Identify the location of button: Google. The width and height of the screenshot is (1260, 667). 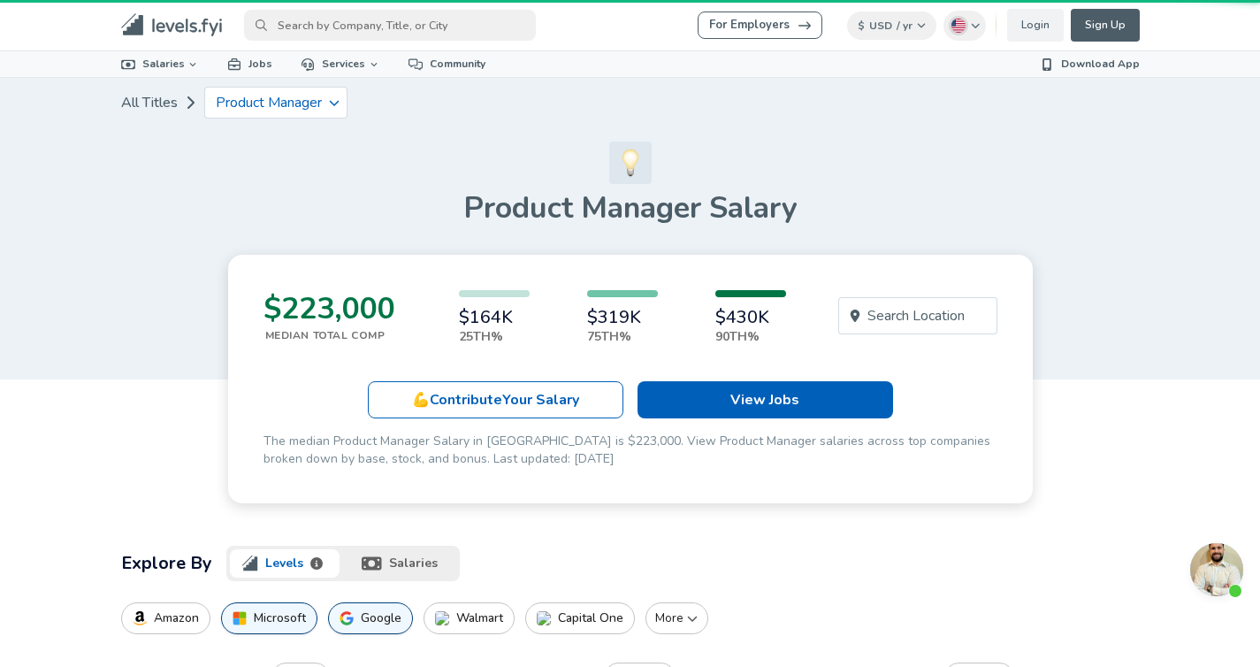
(370, 618).